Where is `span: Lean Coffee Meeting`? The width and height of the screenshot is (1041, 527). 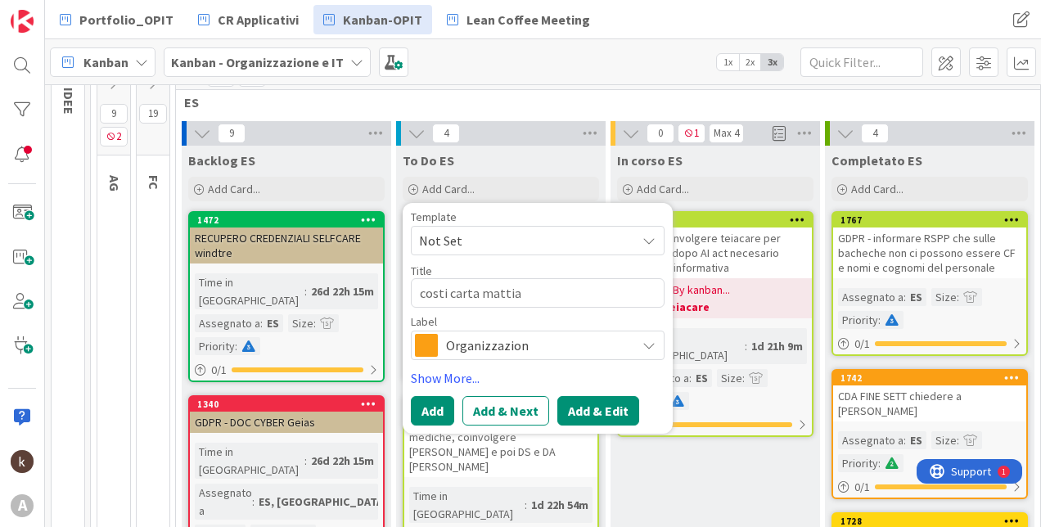
span: Lean Coffee Meeting is located at coordinates (528, 20).